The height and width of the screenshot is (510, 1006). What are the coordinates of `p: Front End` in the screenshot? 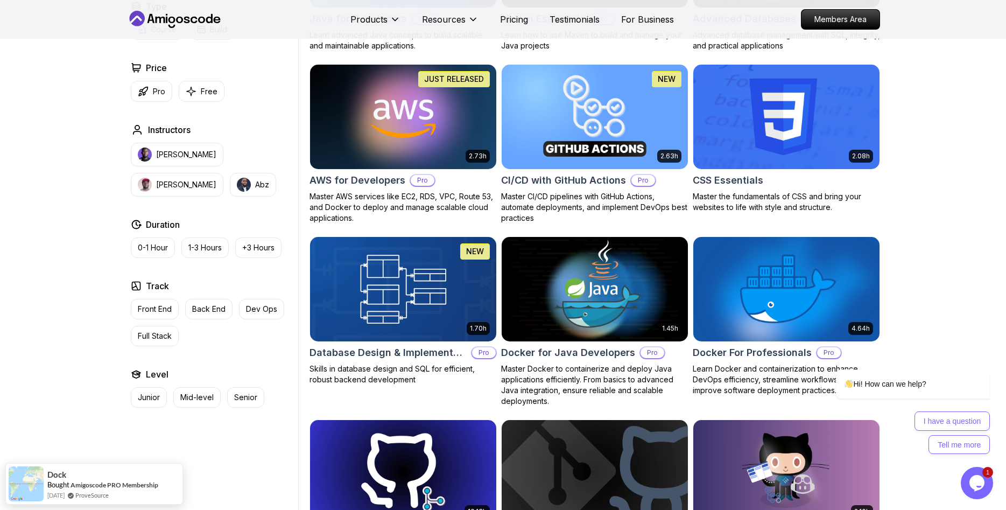 It's located at (155, 309).